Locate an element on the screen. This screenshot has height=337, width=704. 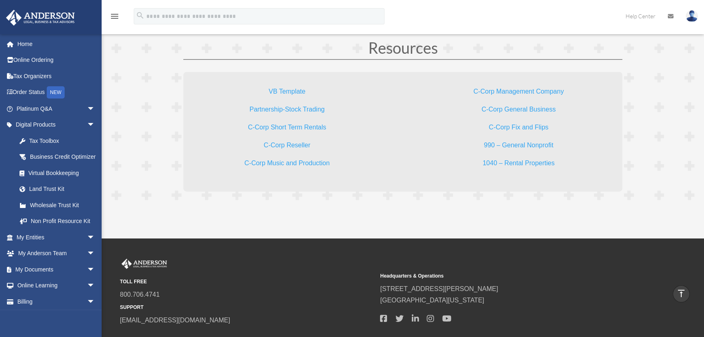
a: C-Corp General Business is located at coordinates (519, 111).